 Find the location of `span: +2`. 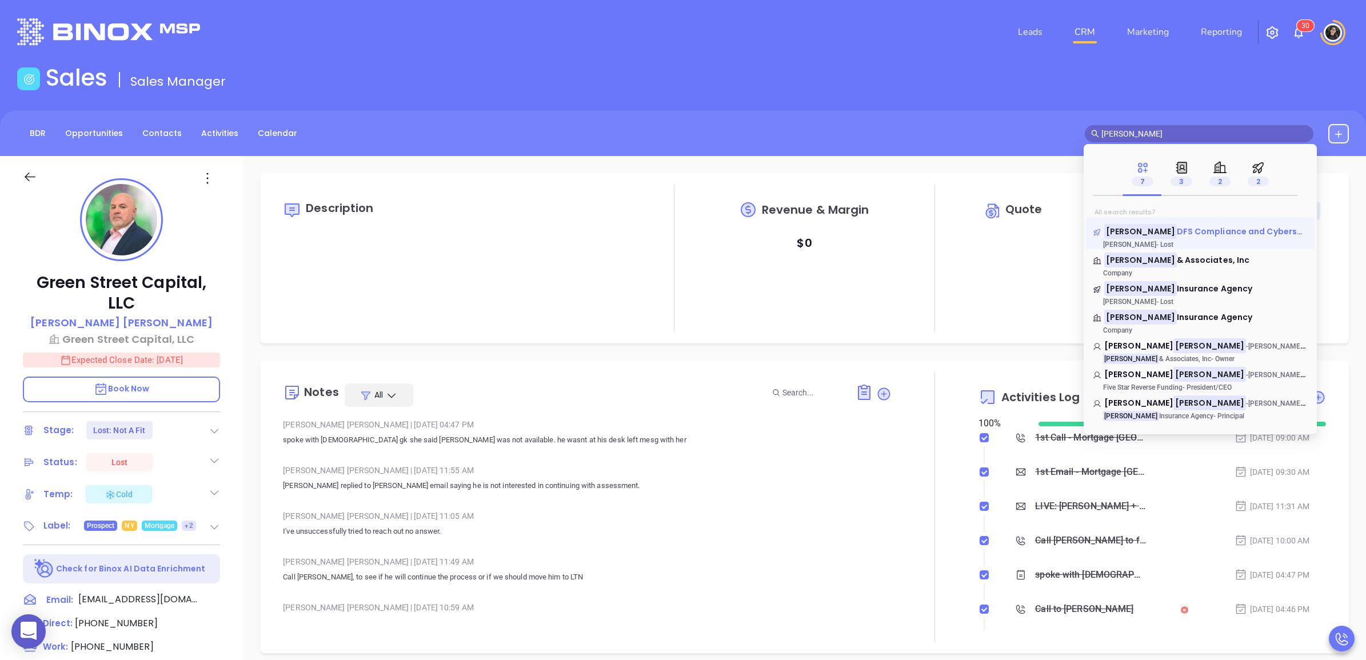

span: +2 is located at coordinates (189, 526).